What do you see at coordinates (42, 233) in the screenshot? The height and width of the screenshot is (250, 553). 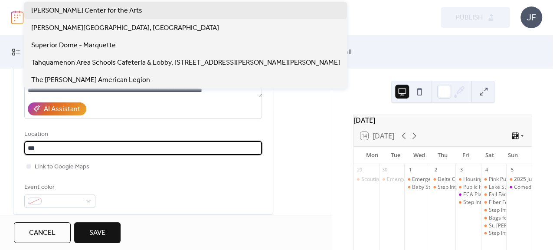 I see `button: Cancel` at bounding box center [42, 233].